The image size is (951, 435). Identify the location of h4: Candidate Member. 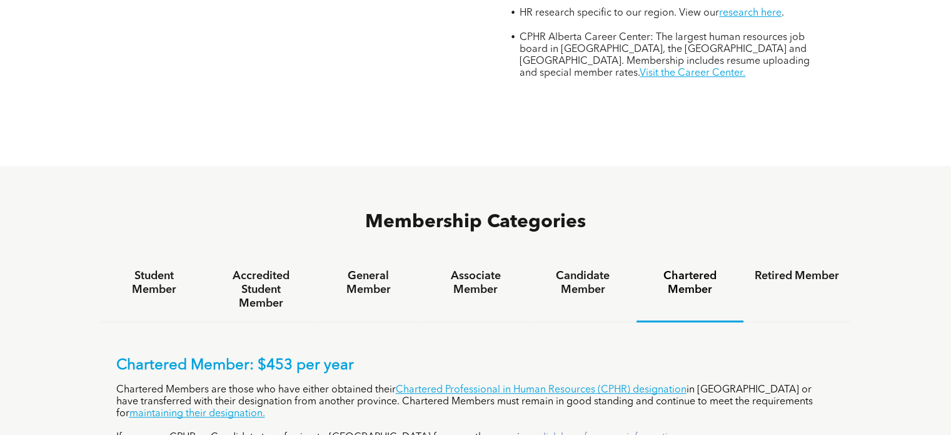
(582, 283).